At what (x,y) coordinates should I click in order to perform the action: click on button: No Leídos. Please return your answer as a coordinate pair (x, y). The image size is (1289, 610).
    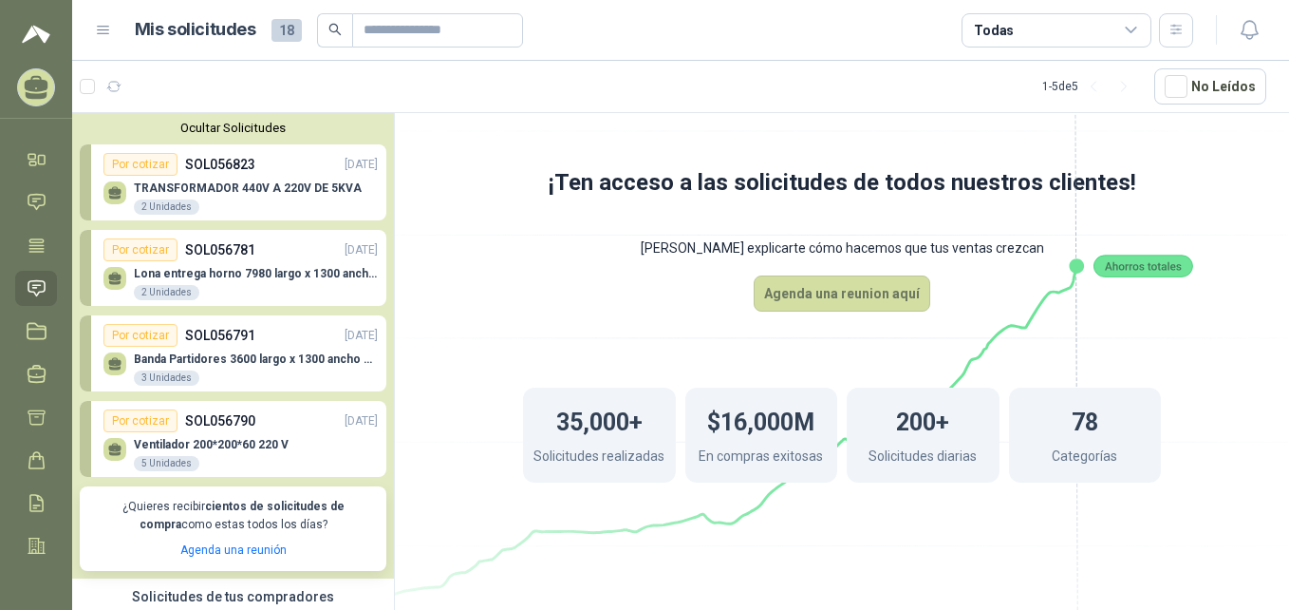
    Looking at the image, I should click on (1211, 86).